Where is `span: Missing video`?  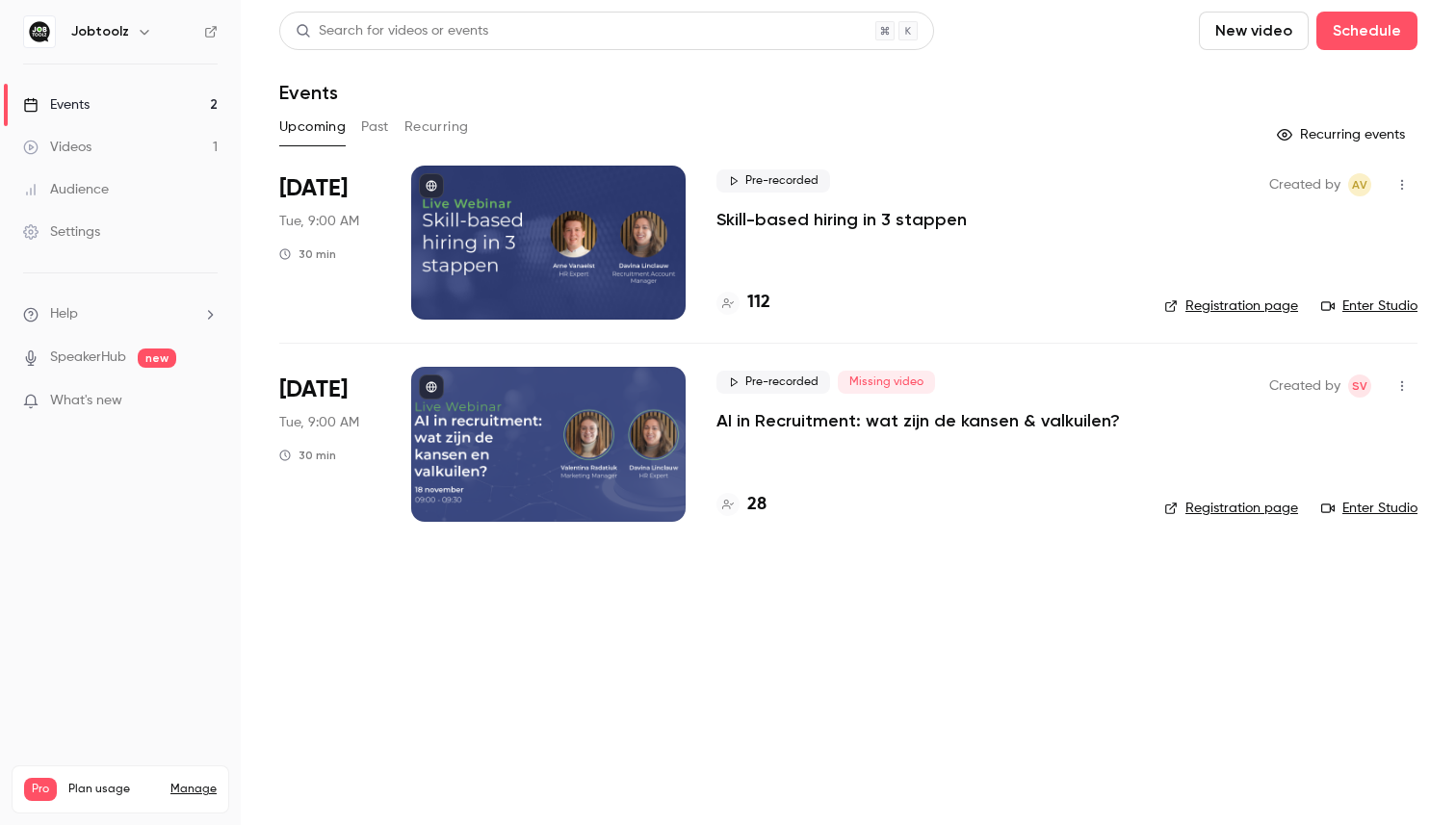 span: Missing video is located at coordinates (886, 382).